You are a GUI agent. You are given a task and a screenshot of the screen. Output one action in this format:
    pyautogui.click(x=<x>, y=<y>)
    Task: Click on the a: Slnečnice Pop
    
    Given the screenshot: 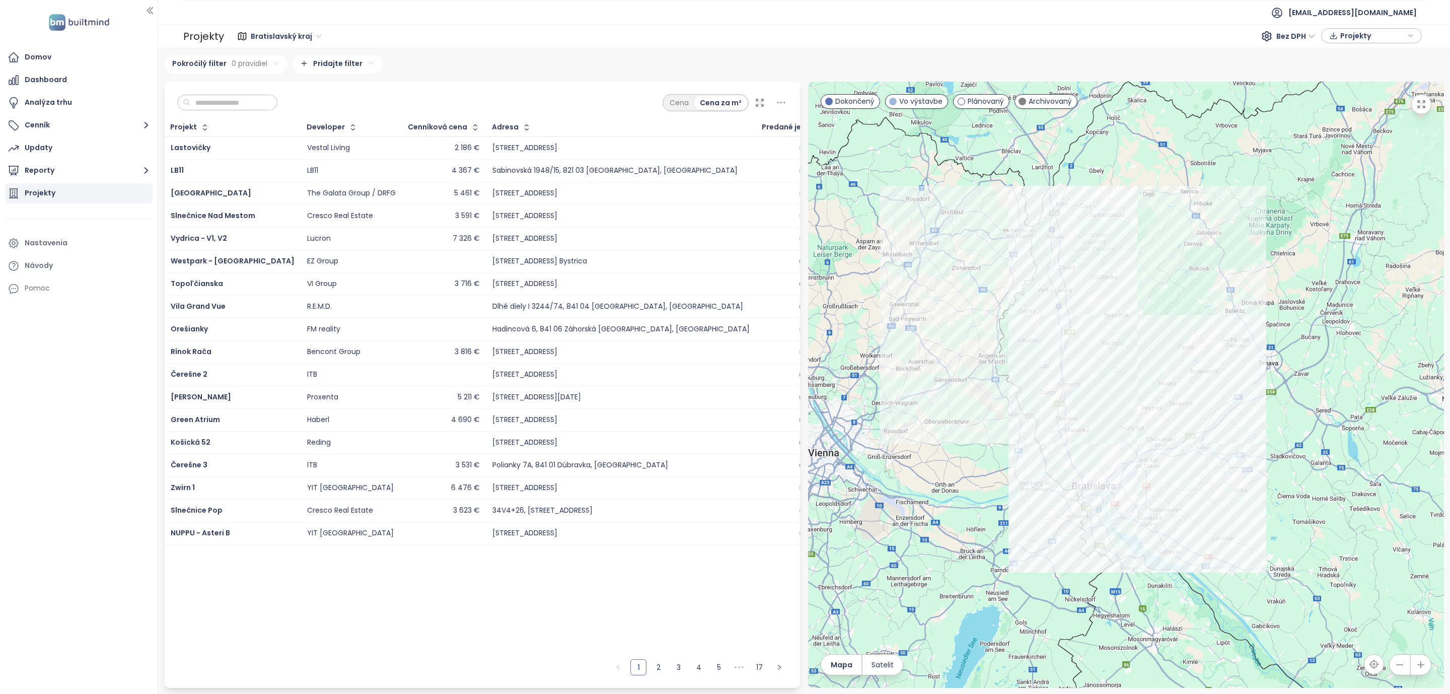 What is the action you would take?
    pyautogui.click(x=196, y=510)
    